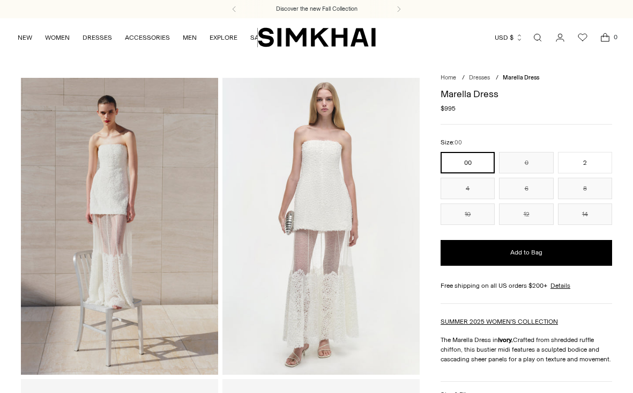 This screenshot has width=633, height=393. I want to click on button: 14, so click(585, 214).